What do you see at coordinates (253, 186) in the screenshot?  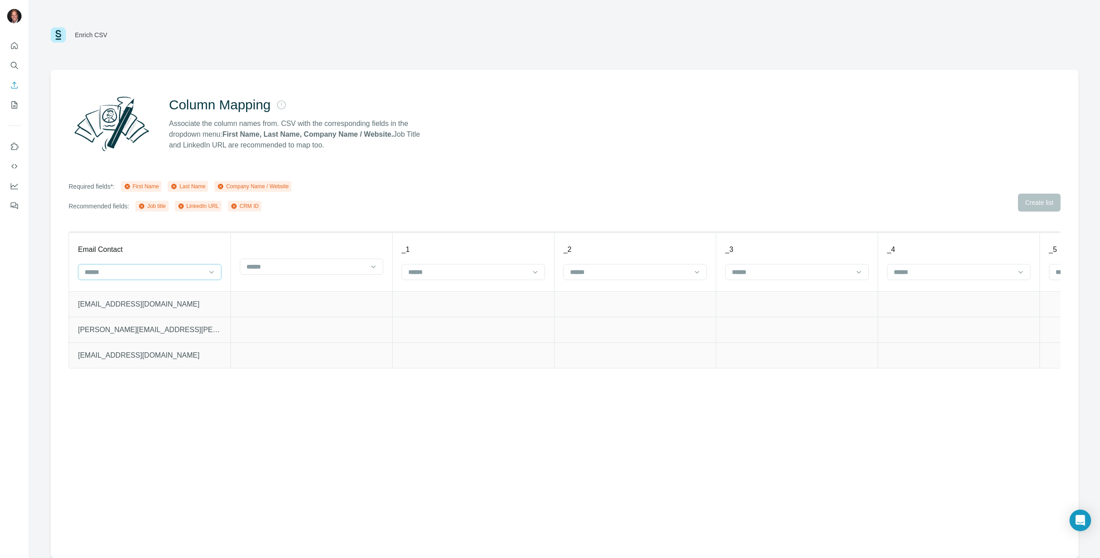 I see `div: Company Name / Website` at bounding box center [253, 186].